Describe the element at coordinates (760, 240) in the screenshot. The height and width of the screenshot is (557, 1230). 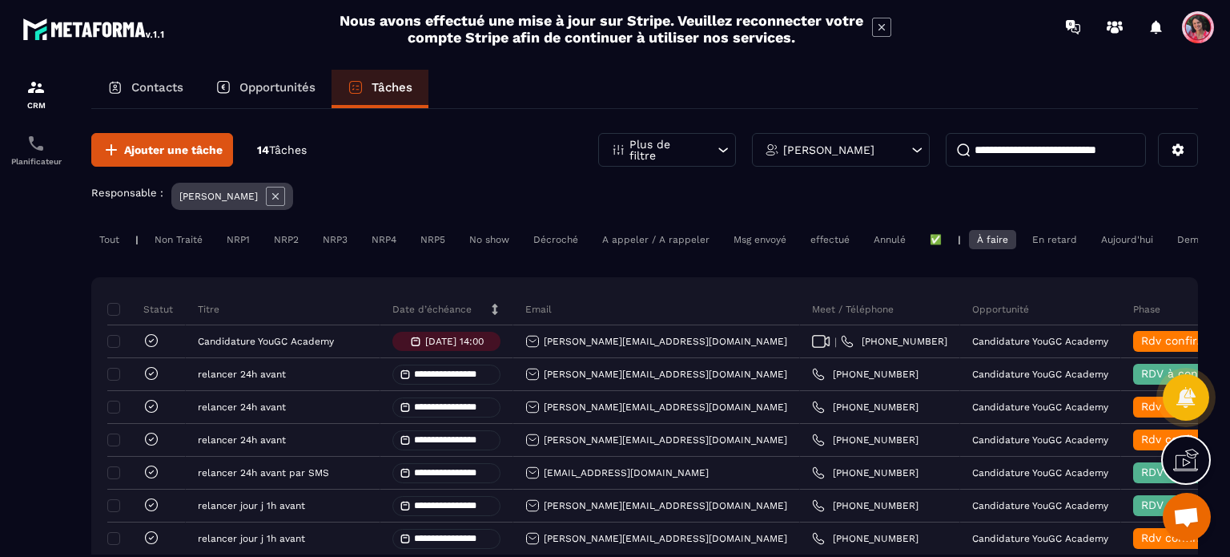
I see `div: Msg envoyé` at that location.